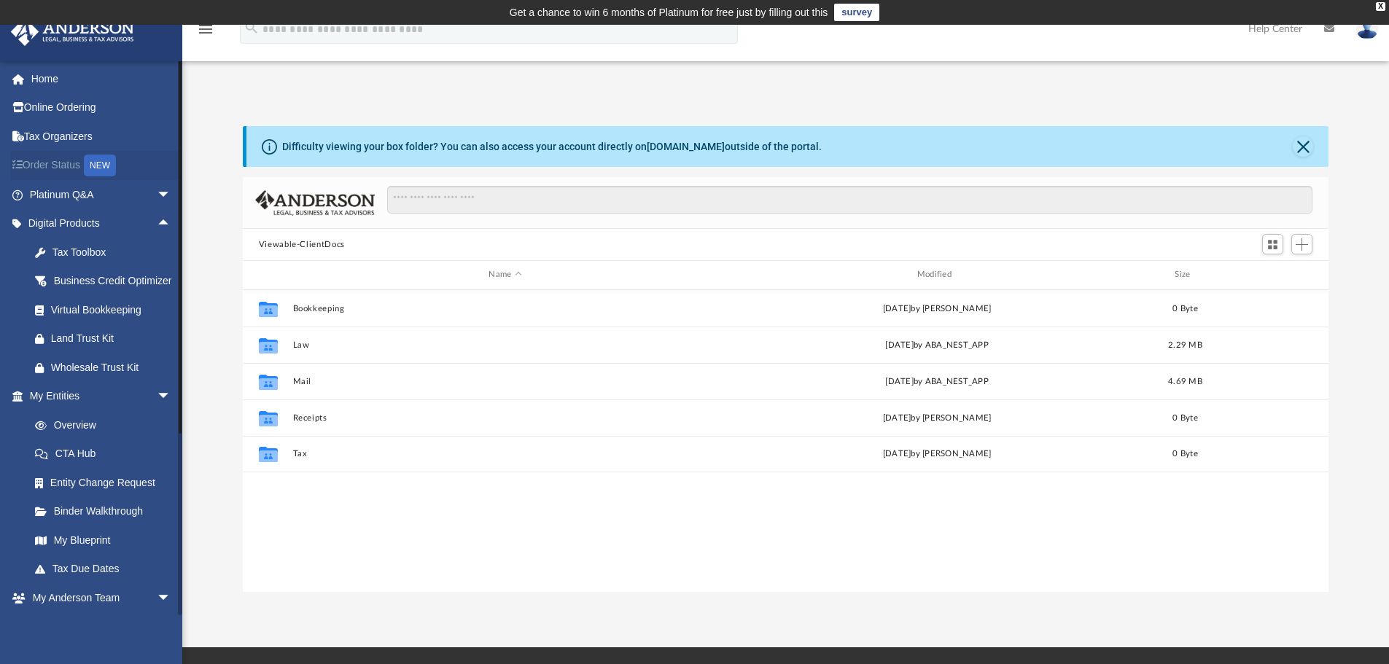 This screenshot has width=1389, height=664. I want to click on span: arrow_drop_up, so click(171, 224).